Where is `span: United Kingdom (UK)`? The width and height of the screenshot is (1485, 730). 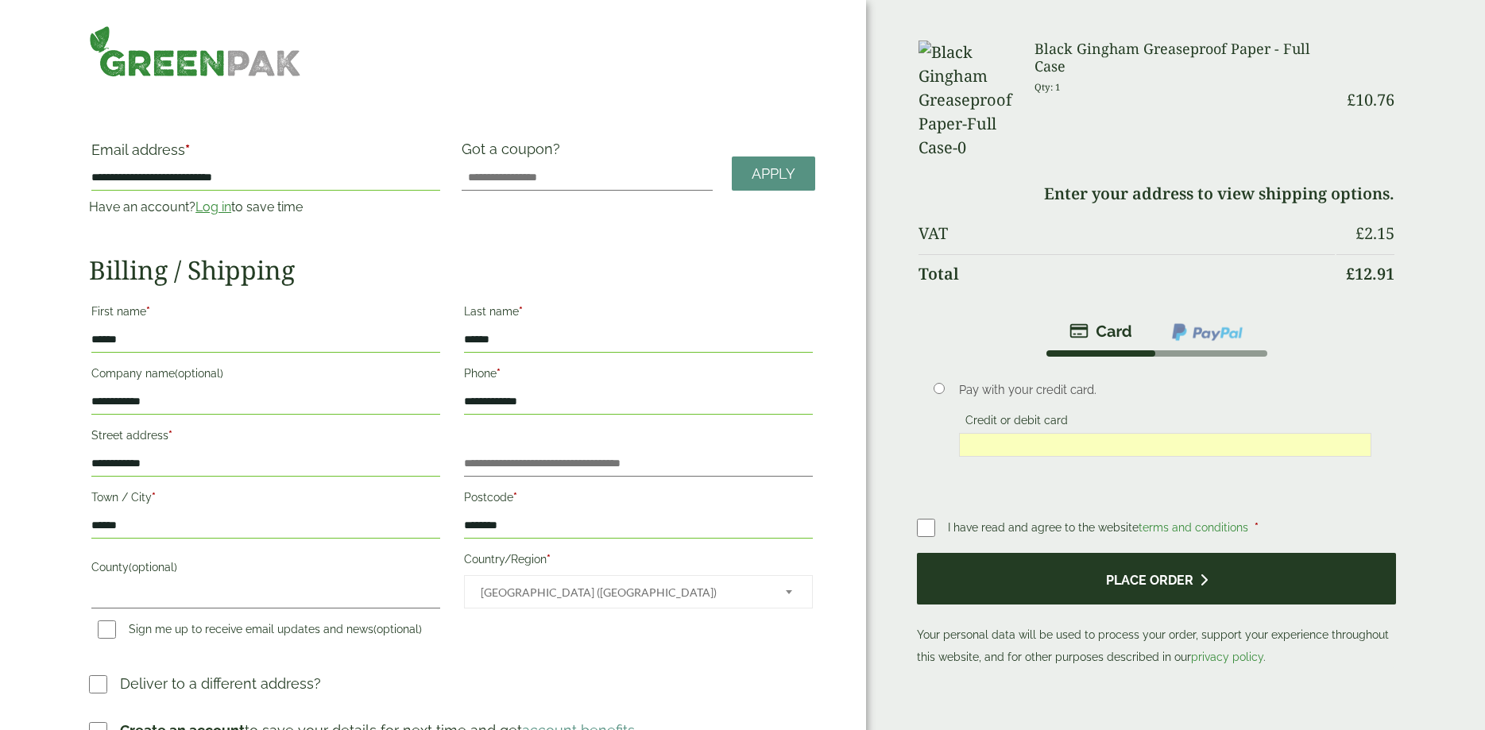
span: United Kingdom (UK) is located at coordinates (622, 593).